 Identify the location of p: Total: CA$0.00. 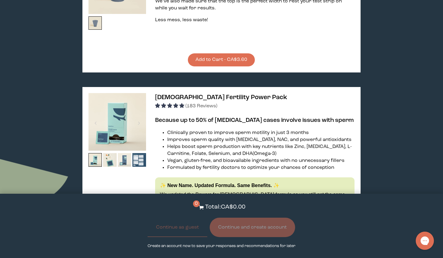
(225, 207).